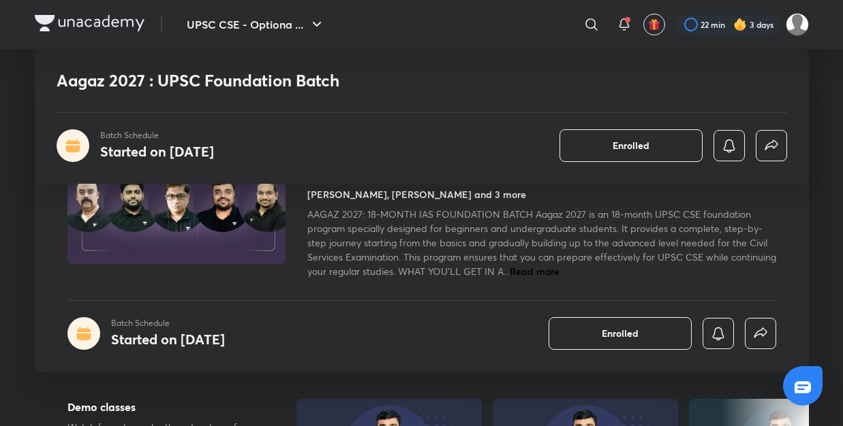 The image size is (843, 426). Describe the element at coordinates (534, 271) in the screenshot. I see `span: Read more` at that location.